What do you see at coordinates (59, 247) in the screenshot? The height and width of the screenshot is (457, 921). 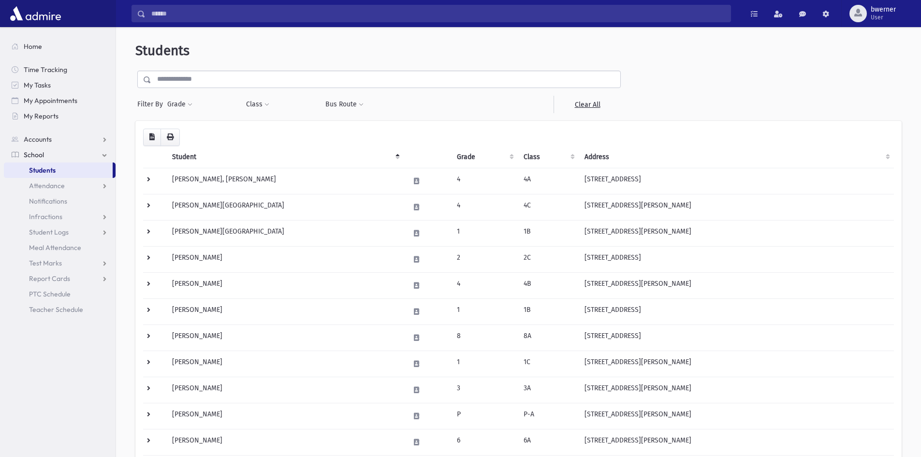 I see `a: Meal Attendance` at bounding box center [59, 247].